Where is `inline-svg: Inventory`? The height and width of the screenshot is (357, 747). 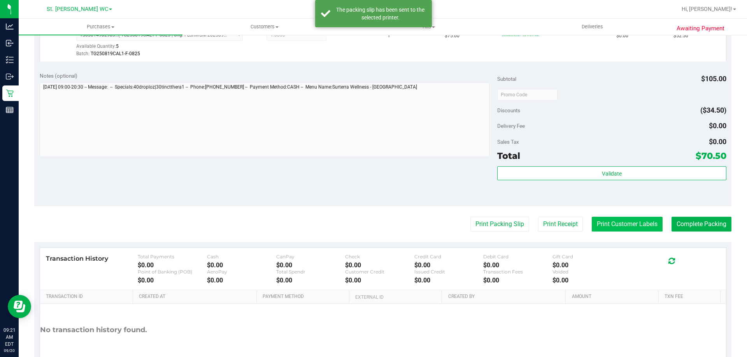
inline-svg: Inventory is located at coordinates (10, 60).